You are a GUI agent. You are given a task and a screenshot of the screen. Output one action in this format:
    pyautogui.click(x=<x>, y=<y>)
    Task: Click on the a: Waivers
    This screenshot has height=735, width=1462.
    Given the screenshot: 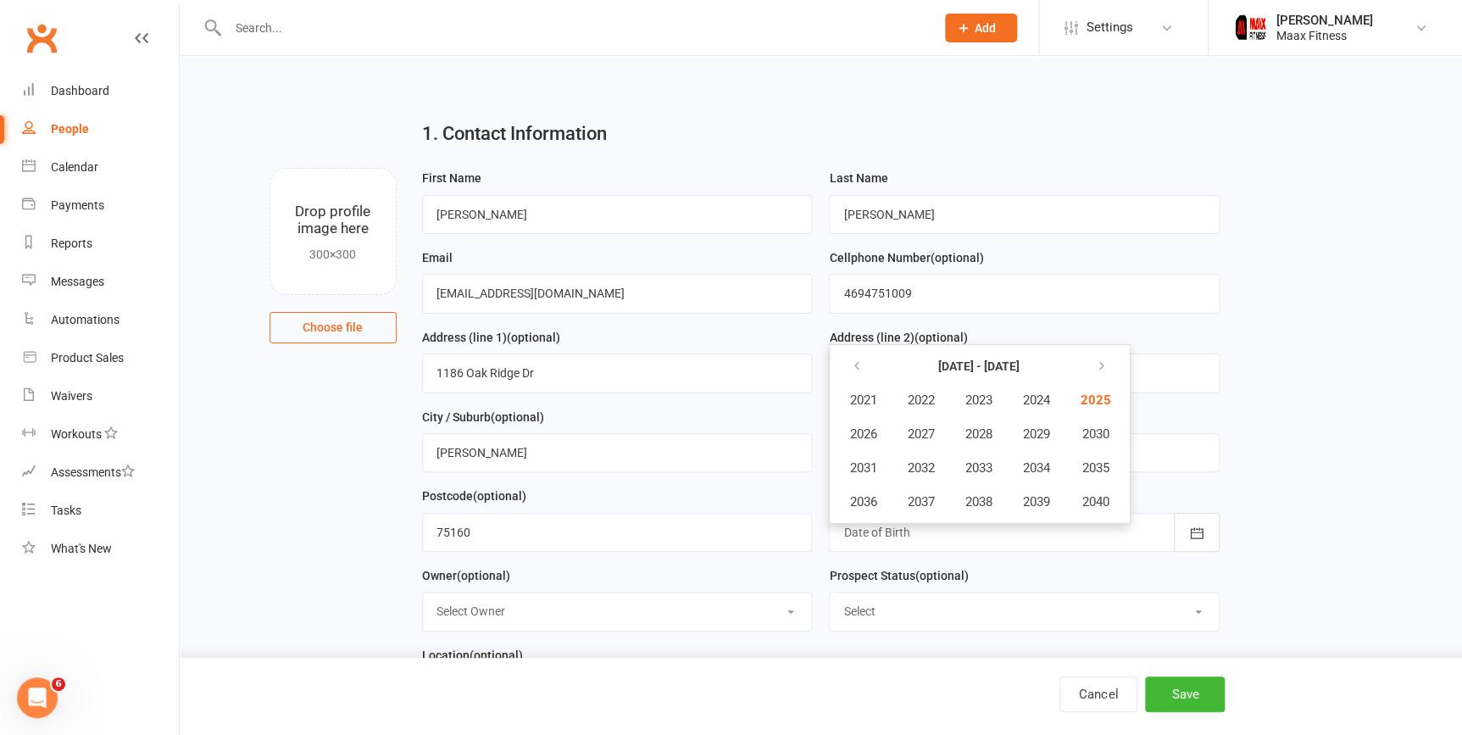 What is the action you would take?
    pyautogui.click(x=100, y=396)
    